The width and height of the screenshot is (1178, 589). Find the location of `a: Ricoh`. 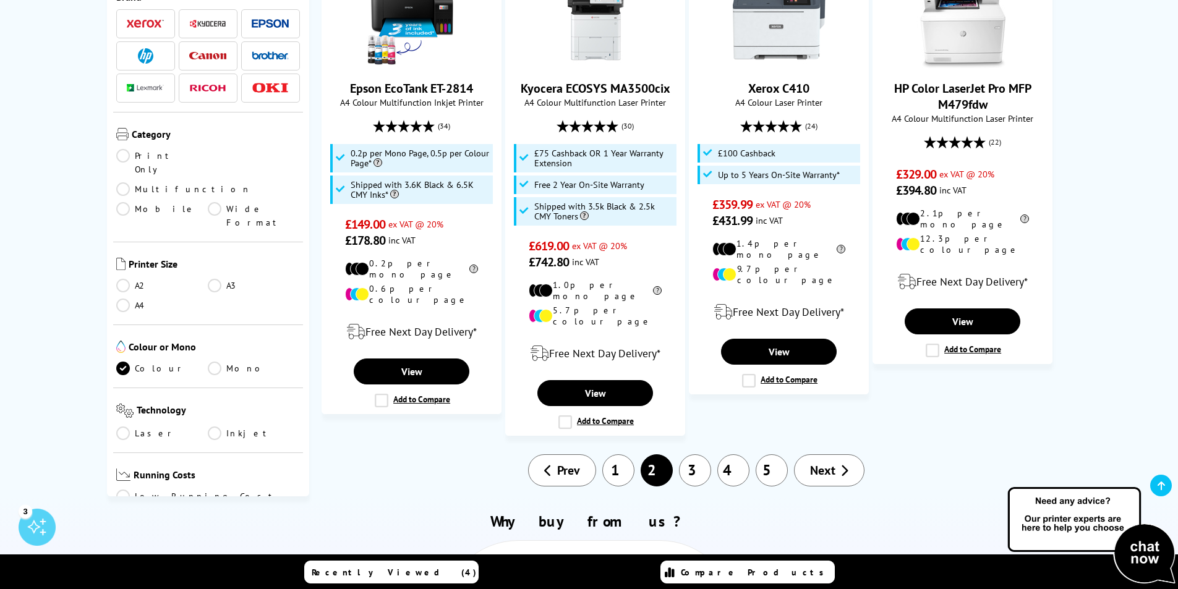

a: Ricoh is located at coordinates (208, 88).